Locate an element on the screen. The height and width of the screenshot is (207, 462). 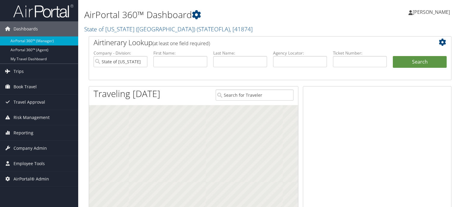
span: Book Travel is located at coordinates (25, 87).